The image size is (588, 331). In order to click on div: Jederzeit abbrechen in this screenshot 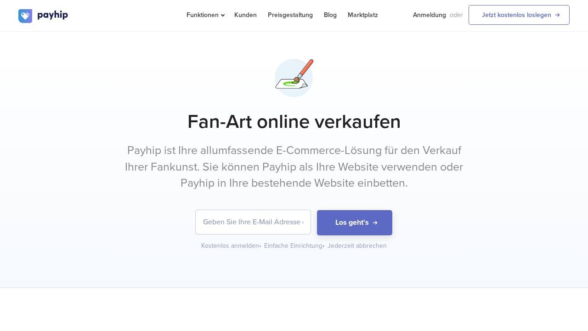, I will do `click(357, 246)`.